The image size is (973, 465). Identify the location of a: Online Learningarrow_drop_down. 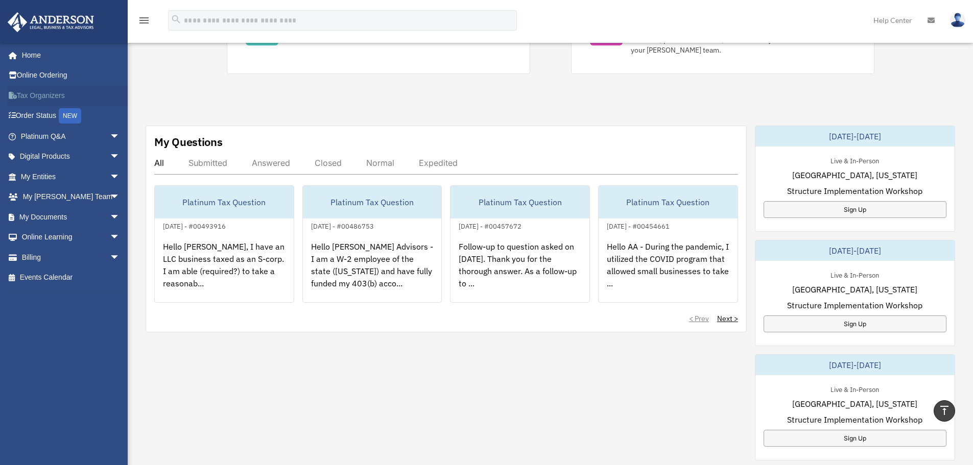
(71, 238).